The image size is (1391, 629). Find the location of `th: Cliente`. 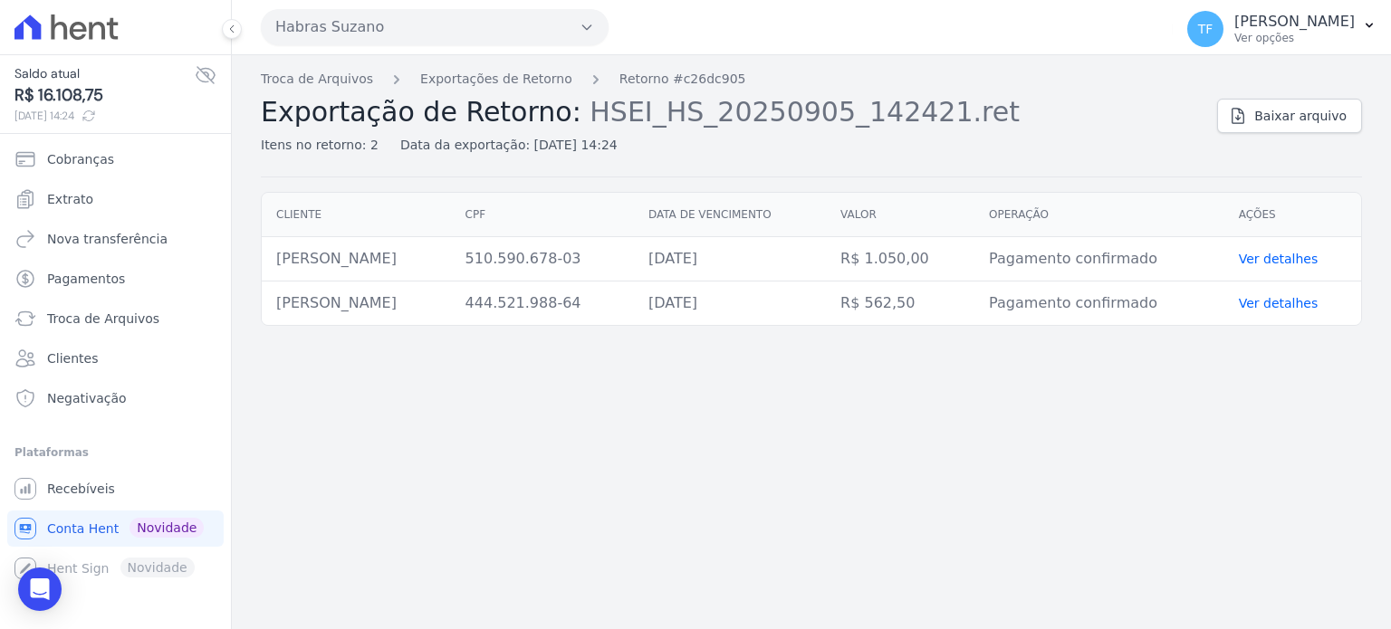

th: Cliente is located at coordinates (356, 215).